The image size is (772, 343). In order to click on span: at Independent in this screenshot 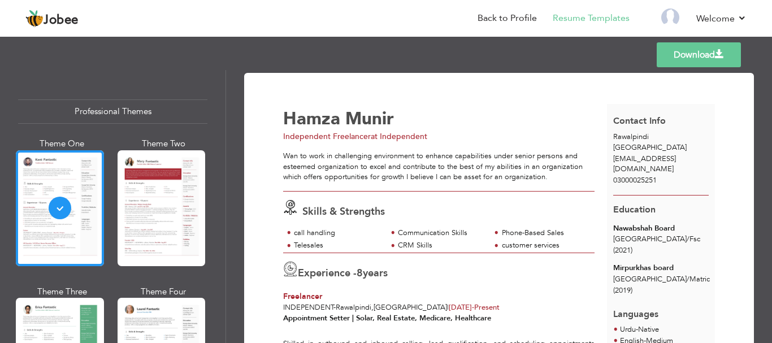, I will do `click(399, 136)`.